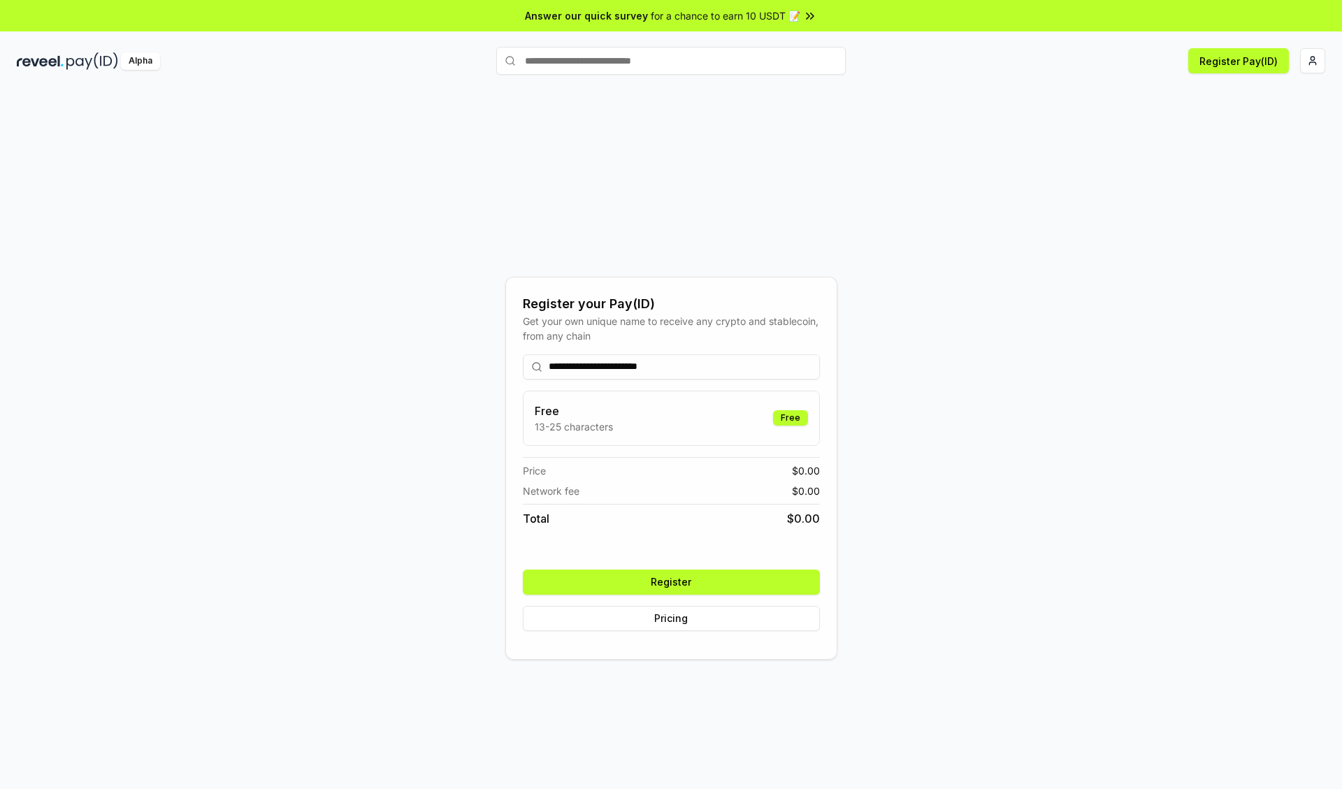 This screenshot has height=789, width=1342. Describe the element at coordinates (551, 491) in the screenshot. I see `span: Network fee` at that location.